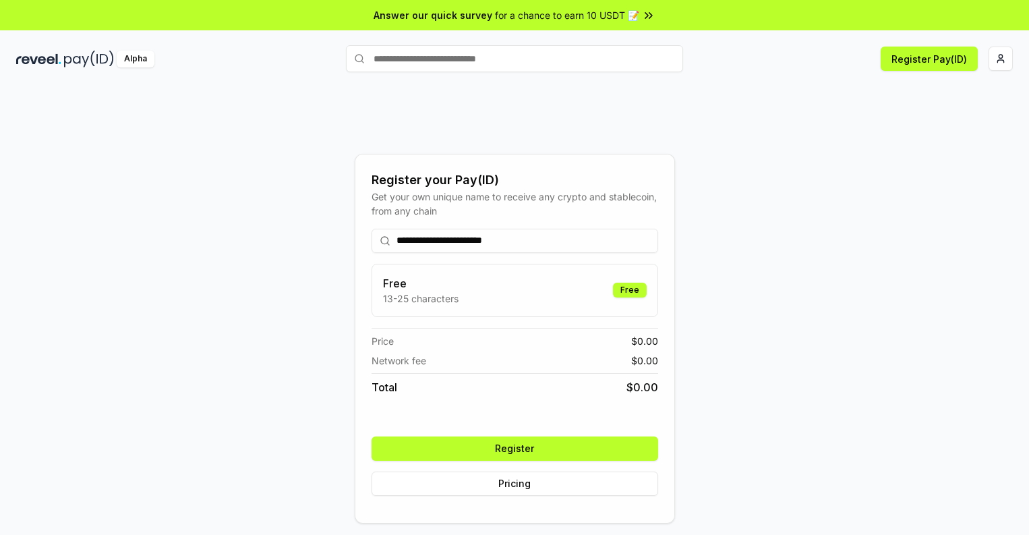 The height and width of the screenshot is (535, 1029). I want to click on div: Get your own unique name to receive any crypto and stablecoin, from any chain, so click(514, 204).